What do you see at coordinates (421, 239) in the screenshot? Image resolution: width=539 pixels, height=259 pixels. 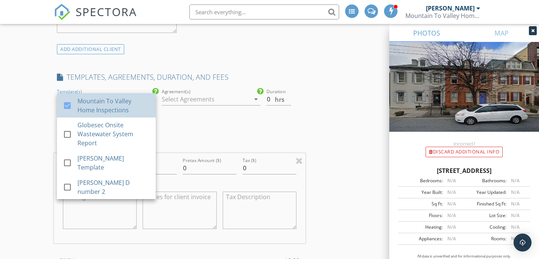 I see `div: Appliances:` at bounding box center [421, 239].